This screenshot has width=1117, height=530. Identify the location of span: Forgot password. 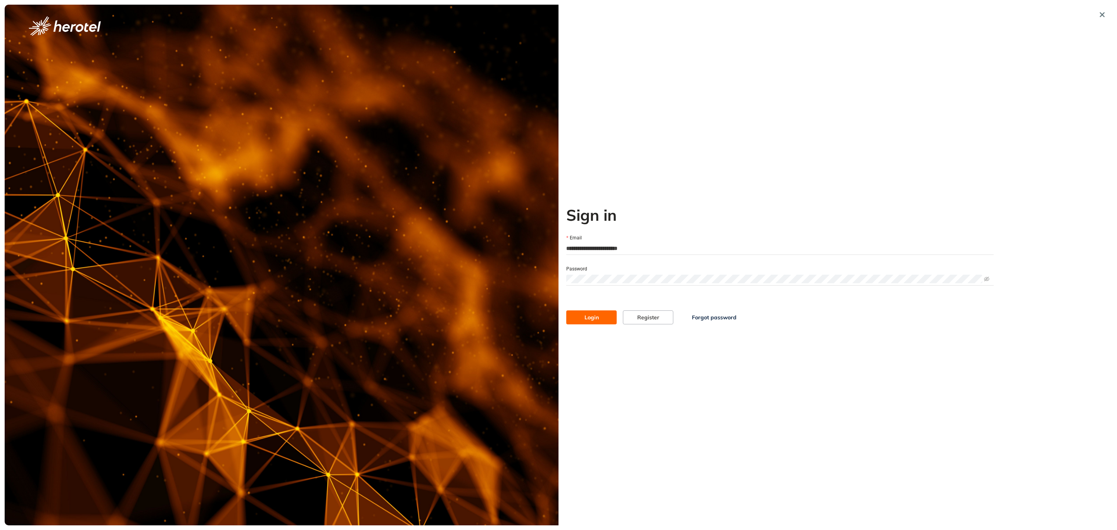
(714, 317).